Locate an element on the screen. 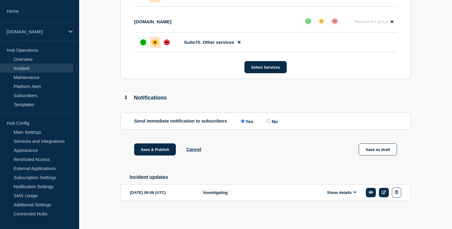  p: Send immediate notification to subscribers is located at coordinates (181, 121).